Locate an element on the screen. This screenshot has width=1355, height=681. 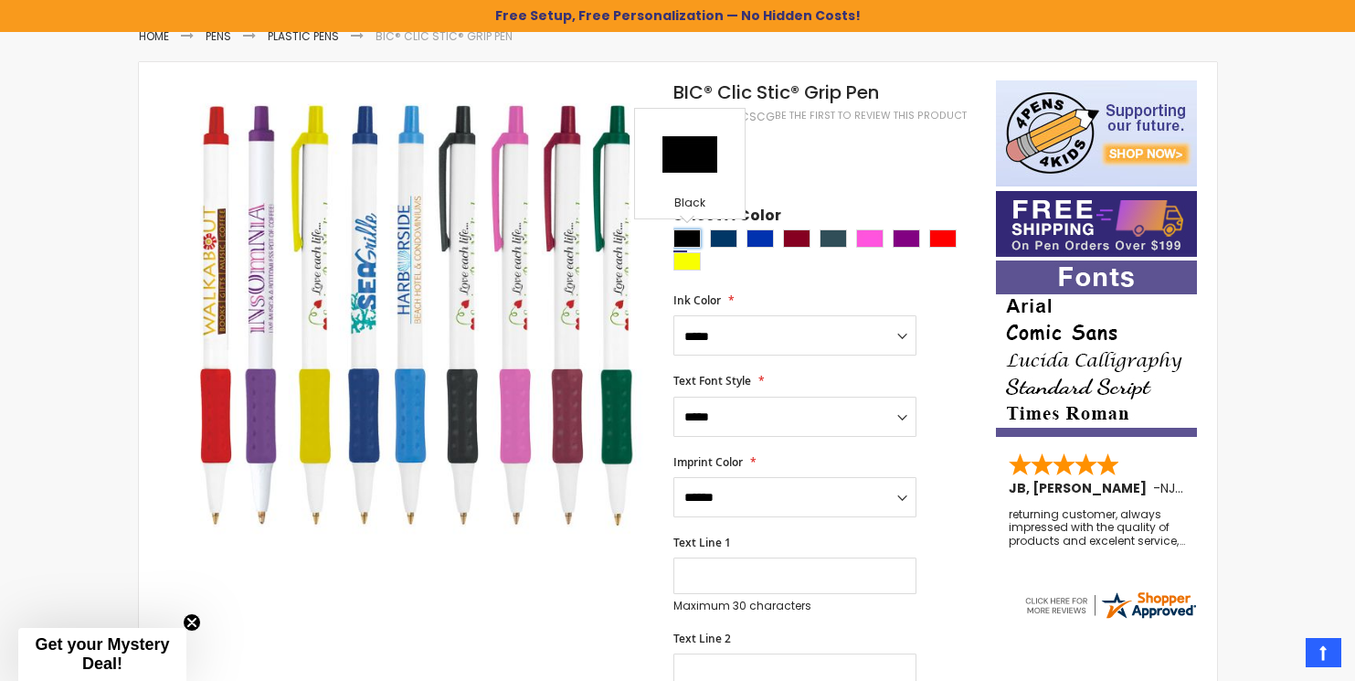
li: BIC® Clic Stic® Grip Pen is located at coordinates (444, 37).